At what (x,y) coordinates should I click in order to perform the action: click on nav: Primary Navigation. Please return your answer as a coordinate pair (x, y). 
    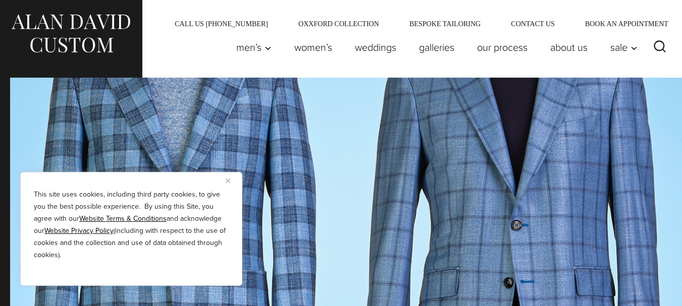
    Looking at the image, I should click on (434, 47).